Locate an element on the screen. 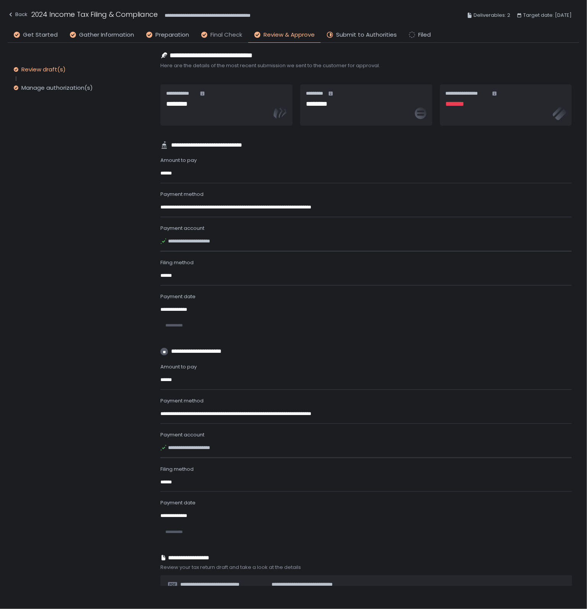 This screenshot has height=609, width=587. div: Manage authorization(s) is located at coordinates (57, 88).